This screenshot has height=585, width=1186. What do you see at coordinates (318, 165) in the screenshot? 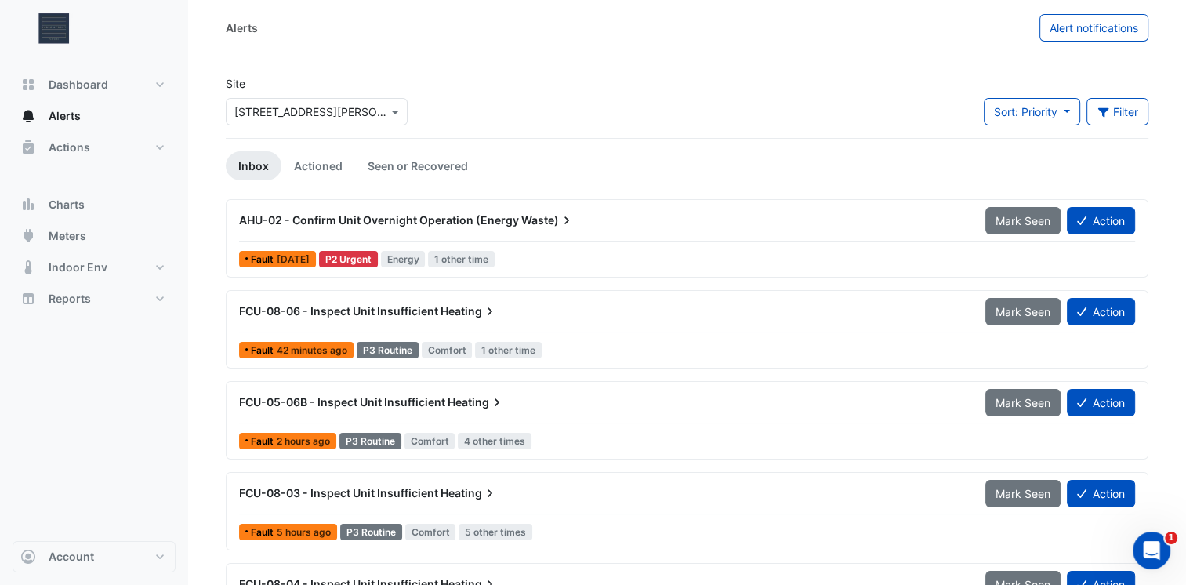
I see `a: Actioned` at bounding box center [318, 165].